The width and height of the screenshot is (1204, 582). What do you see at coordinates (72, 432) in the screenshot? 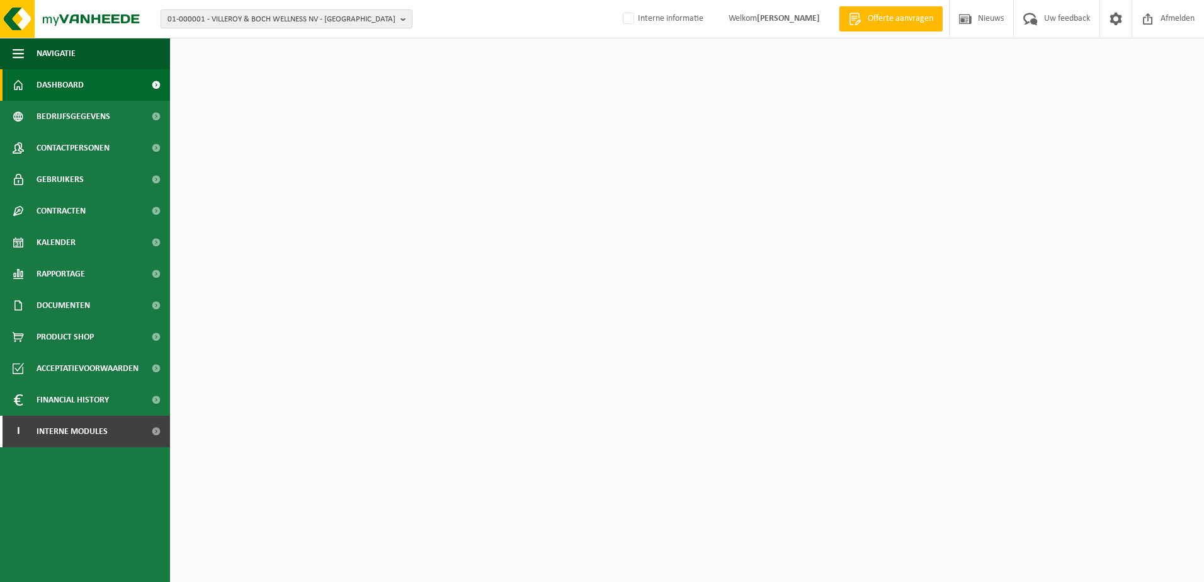
I see `span: Interne modules` at bounding box center [72, 432].